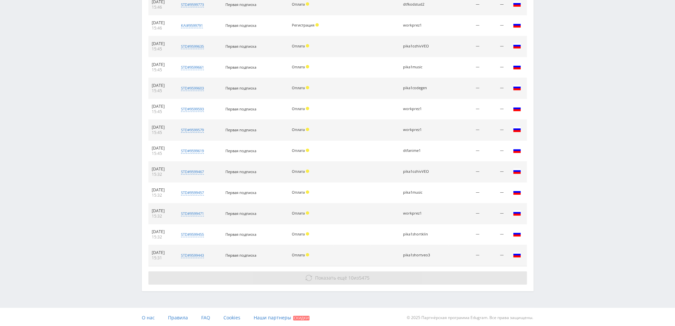 The height and width of the screenshot is (326, 675). What do you see at coordinates (161, 258) in the screenshot?
I see `div: 15:31` at bounding box center [161, 258].